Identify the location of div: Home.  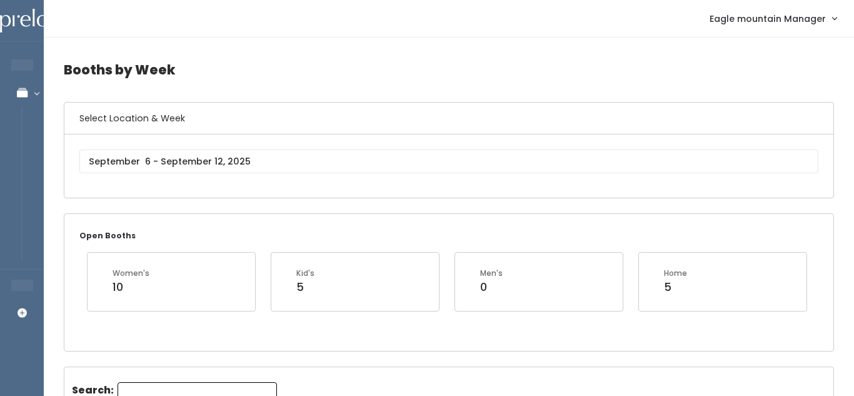
(675, 273).